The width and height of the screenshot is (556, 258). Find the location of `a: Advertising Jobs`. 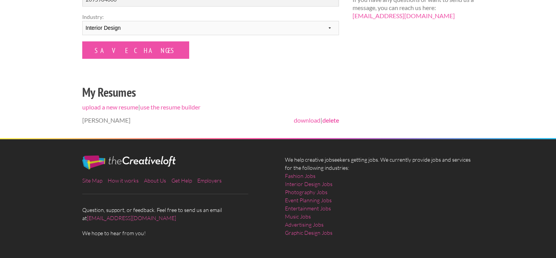

a: Advertising Jobs is located at coordinates (304, 224).